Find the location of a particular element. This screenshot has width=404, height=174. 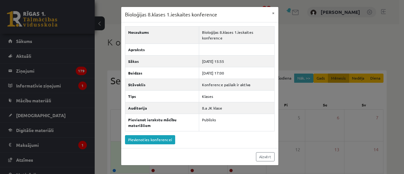

th: Tips is located at coordinates (162, 96).